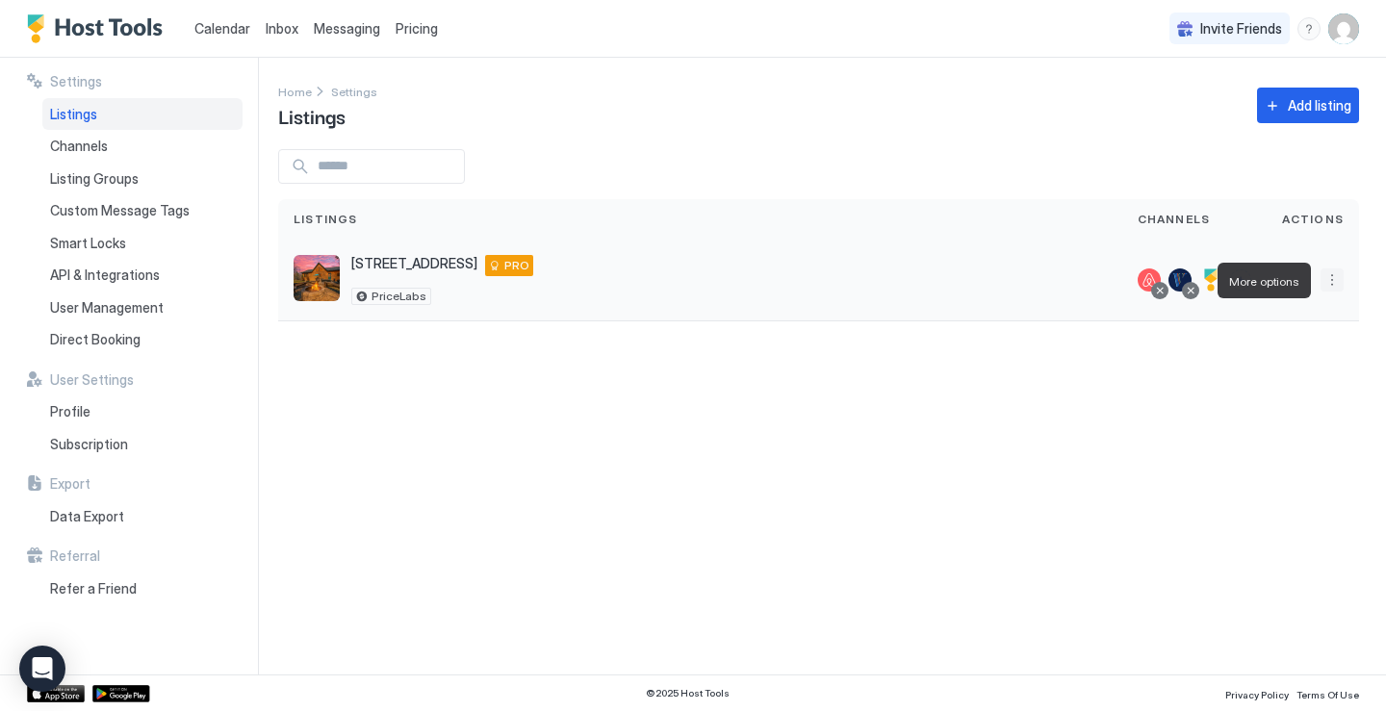 This screenshot has width=1386, height=711. I want to click on div: Google Play Store, so click(121, 694).